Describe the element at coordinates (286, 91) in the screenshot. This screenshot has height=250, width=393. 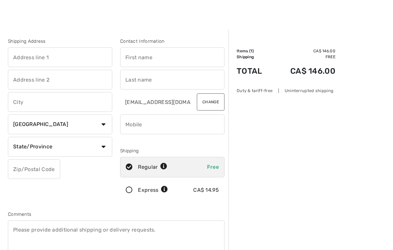
I see `div: Duty & tariff-free | Uninterrupted shipping` at that location.